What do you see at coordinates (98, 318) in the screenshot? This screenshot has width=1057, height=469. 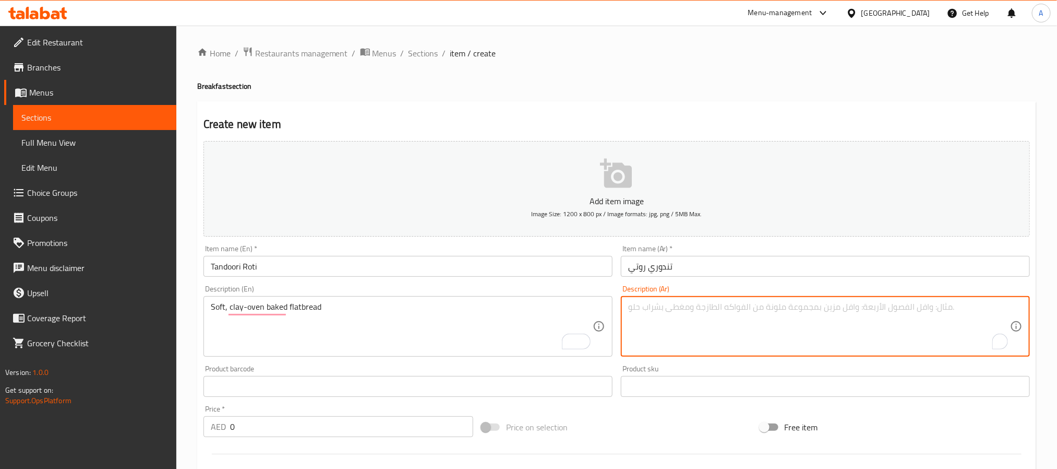 I see `span: Coverage Report` at bounding box center [98, 318].